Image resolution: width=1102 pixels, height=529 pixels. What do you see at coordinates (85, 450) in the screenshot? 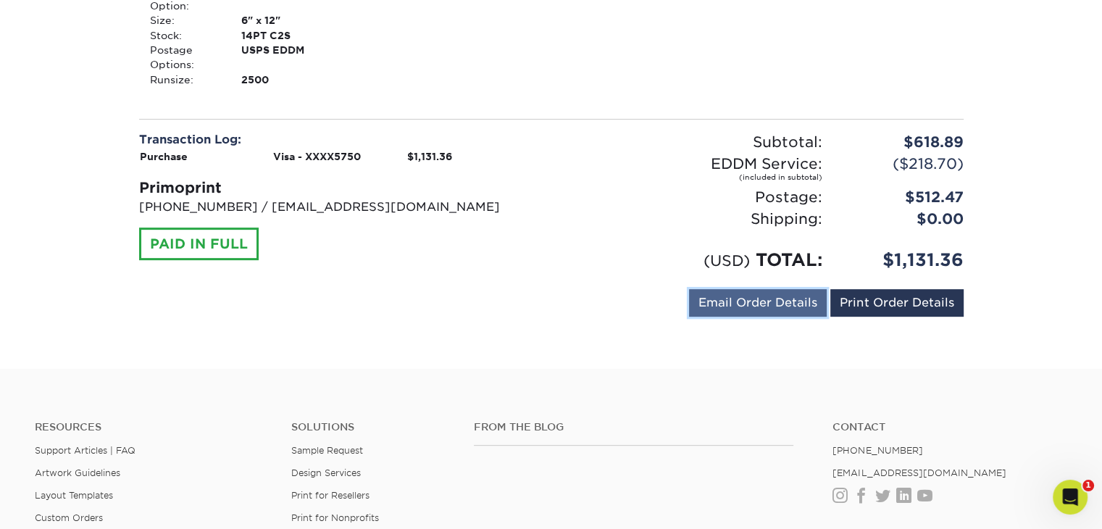
I see `a: Support Articles | FAQ` at bounding box center [85, 450].